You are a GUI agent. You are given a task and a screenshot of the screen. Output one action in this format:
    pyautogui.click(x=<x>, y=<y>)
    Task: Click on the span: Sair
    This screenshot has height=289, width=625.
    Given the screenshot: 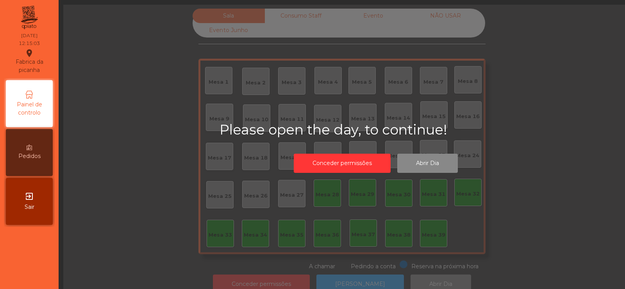 What is the action you would take?
    pyautogui.click(x=29, y=207)
    